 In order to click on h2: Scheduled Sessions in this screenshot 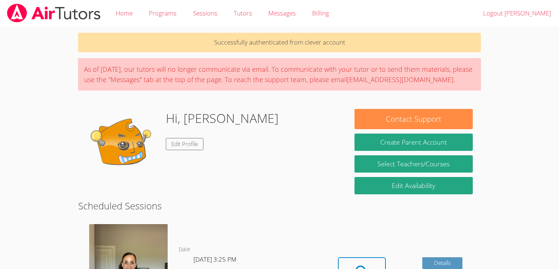, I will do `click(279, 206)`.